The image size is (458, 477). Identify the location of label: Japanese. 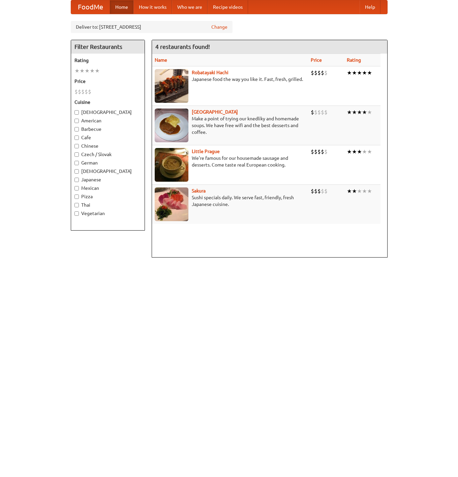
(108, 180).